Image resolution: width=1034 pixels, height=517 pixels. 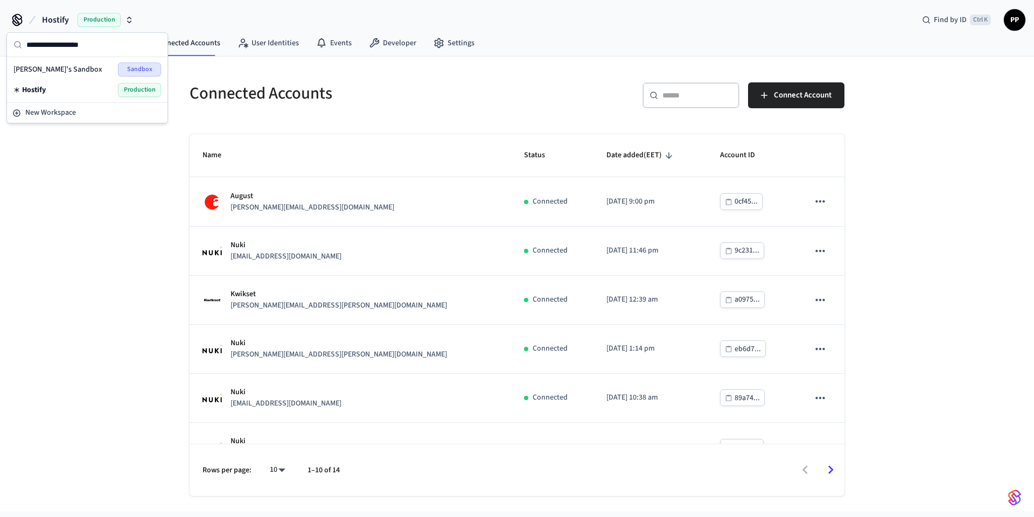 I want to click on div: eb6d7..., so click(x=748, y=349).